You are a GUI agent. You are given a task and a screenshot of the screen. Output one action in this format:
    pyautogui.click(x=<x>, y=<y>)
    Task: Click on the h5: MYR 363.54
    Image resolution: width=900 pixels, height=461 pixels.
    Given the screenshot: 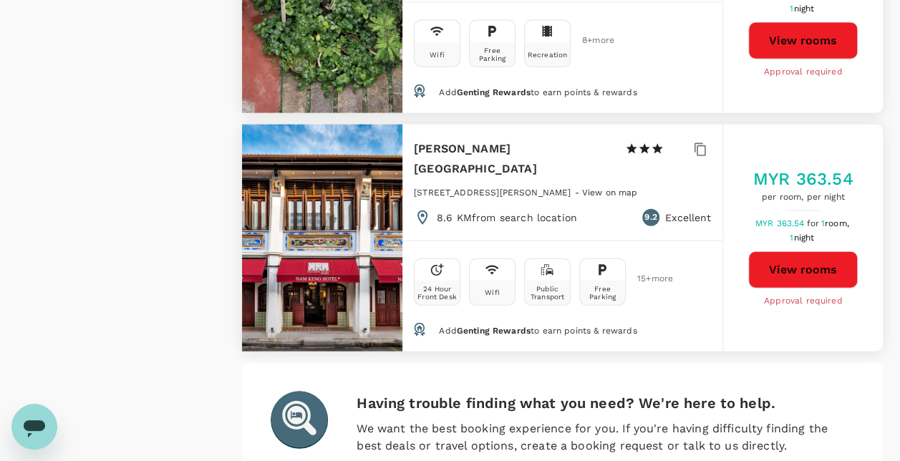 What is the action you would take?
    pyautogui.click(x=804, y=179)
    